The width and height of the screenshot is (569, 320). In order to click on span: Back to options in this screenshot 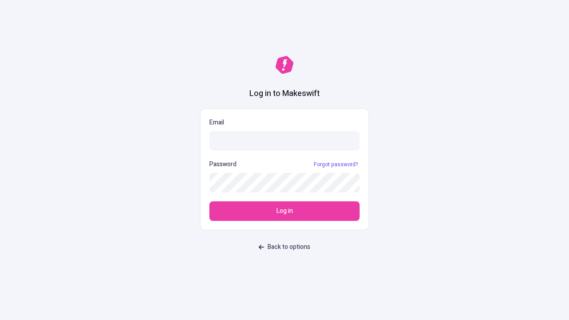, I will do `click(289, 247)`.